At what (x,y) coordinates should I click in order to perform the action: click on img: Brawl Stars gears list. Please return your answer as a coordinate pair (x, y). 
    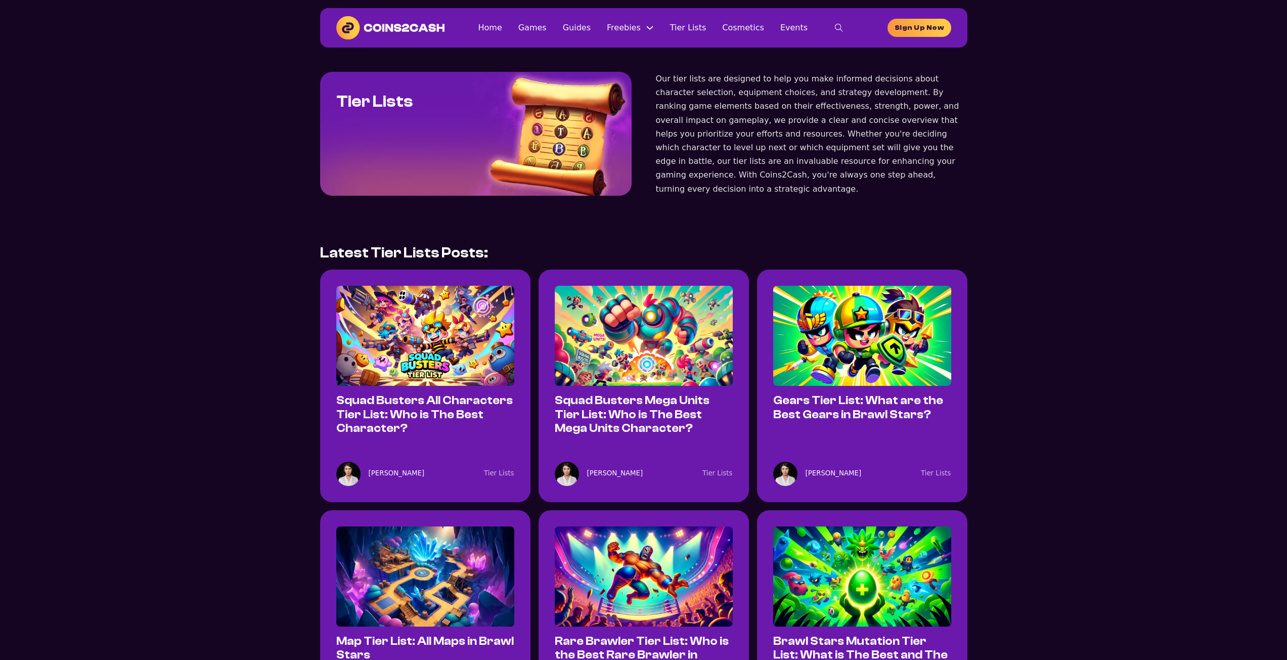
    Looking at the image, I should click on (862, 336).